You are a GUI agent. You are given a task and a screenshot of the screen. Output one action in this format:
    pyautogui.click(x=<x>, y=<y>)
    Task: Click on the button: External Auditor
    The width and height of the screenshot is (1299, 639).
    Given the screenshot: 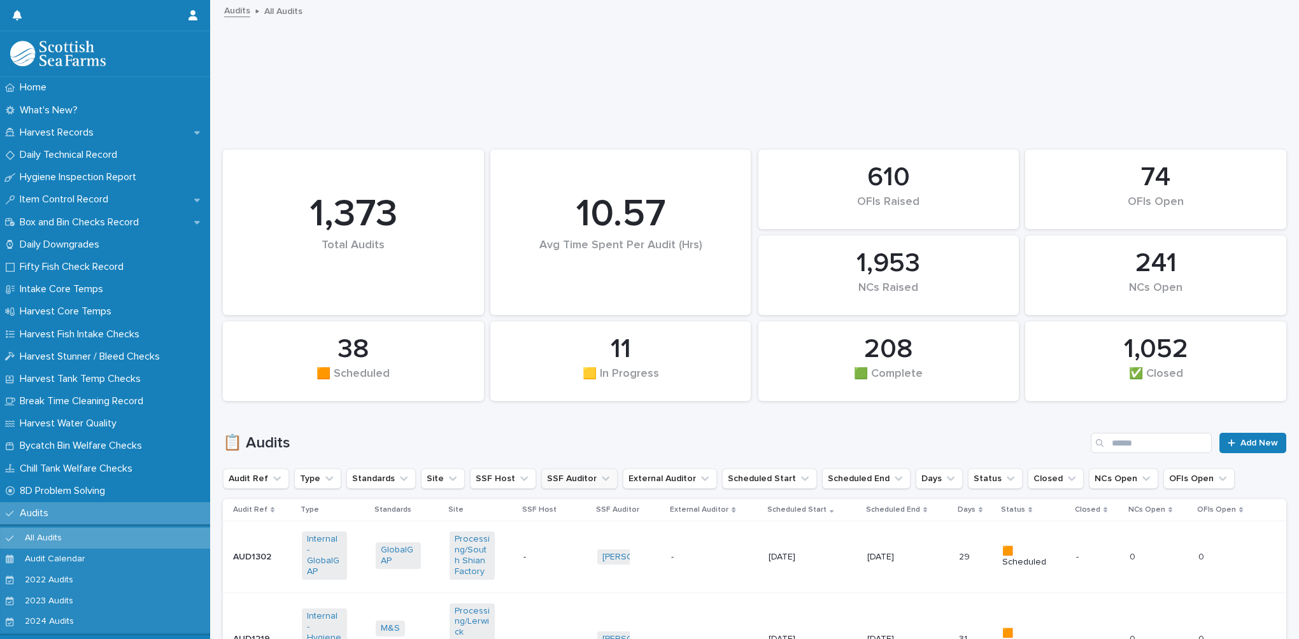 What is the action you would take?
    pyautogui.click(x=670, y=479)
    